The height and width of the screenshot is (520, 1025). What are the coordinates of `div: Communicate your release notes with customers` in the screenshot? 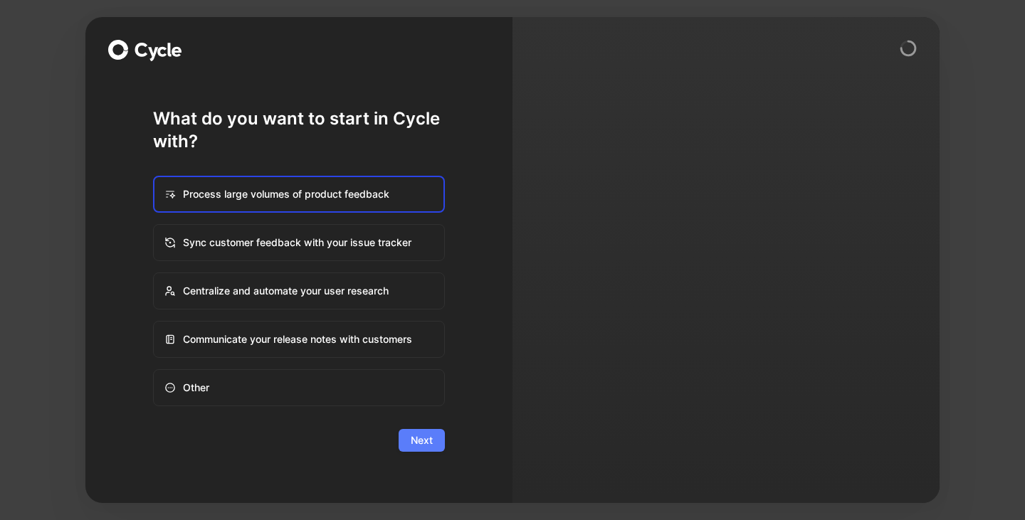 It's located at (299, 340).